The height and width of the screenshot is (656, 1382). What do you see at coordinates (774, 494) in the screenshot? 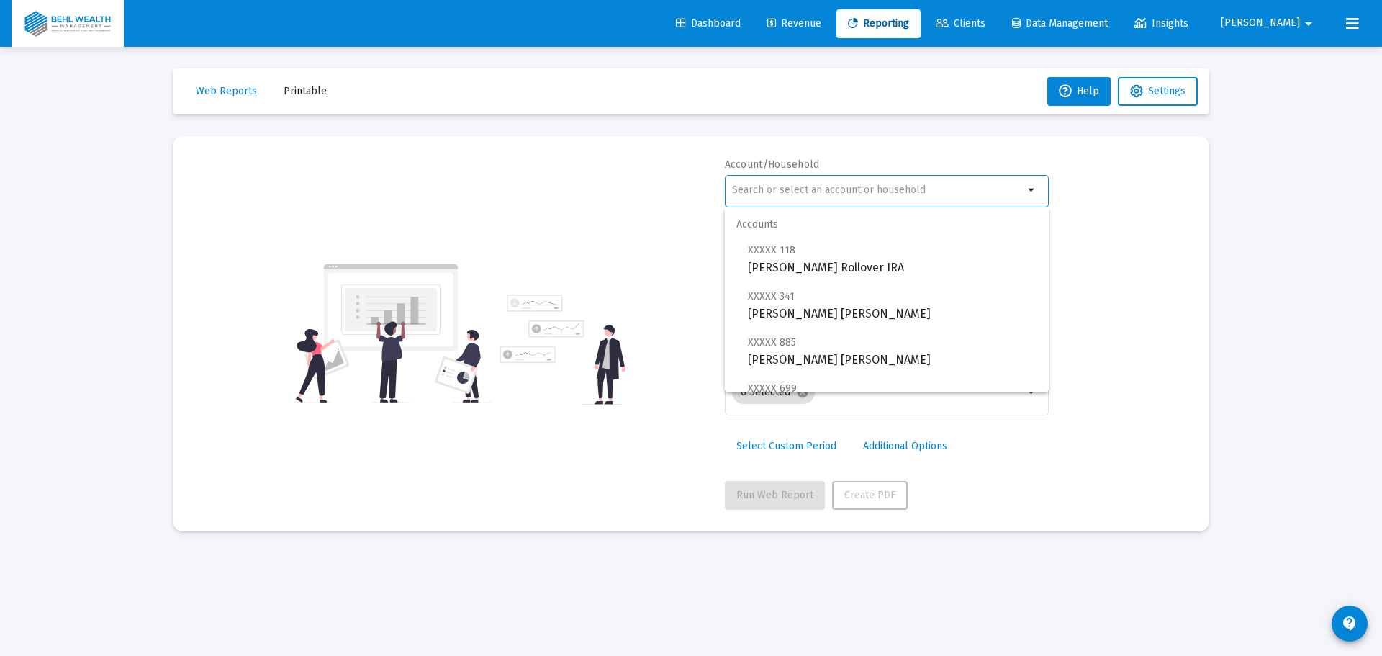
I see `span: Run Web Report` at bounding box center [774, 494].